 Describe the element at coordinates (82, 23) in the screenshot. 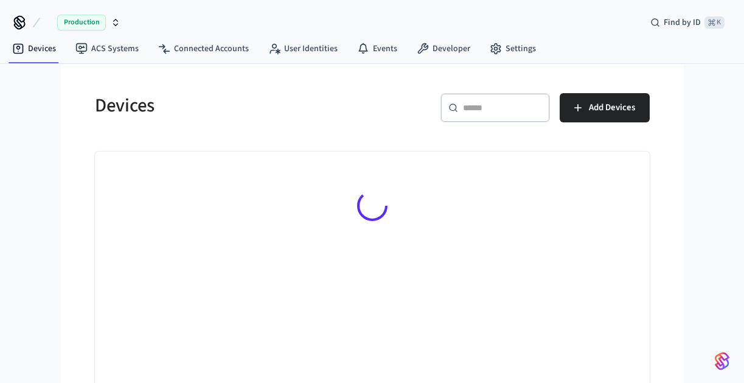

I see `span: Production` at that location.